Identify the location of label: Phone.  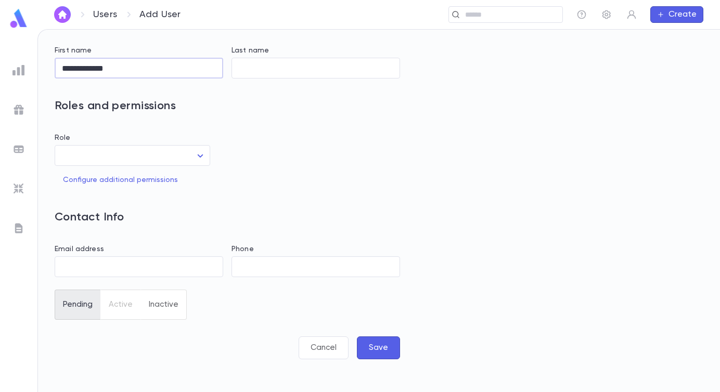
(242, 249).